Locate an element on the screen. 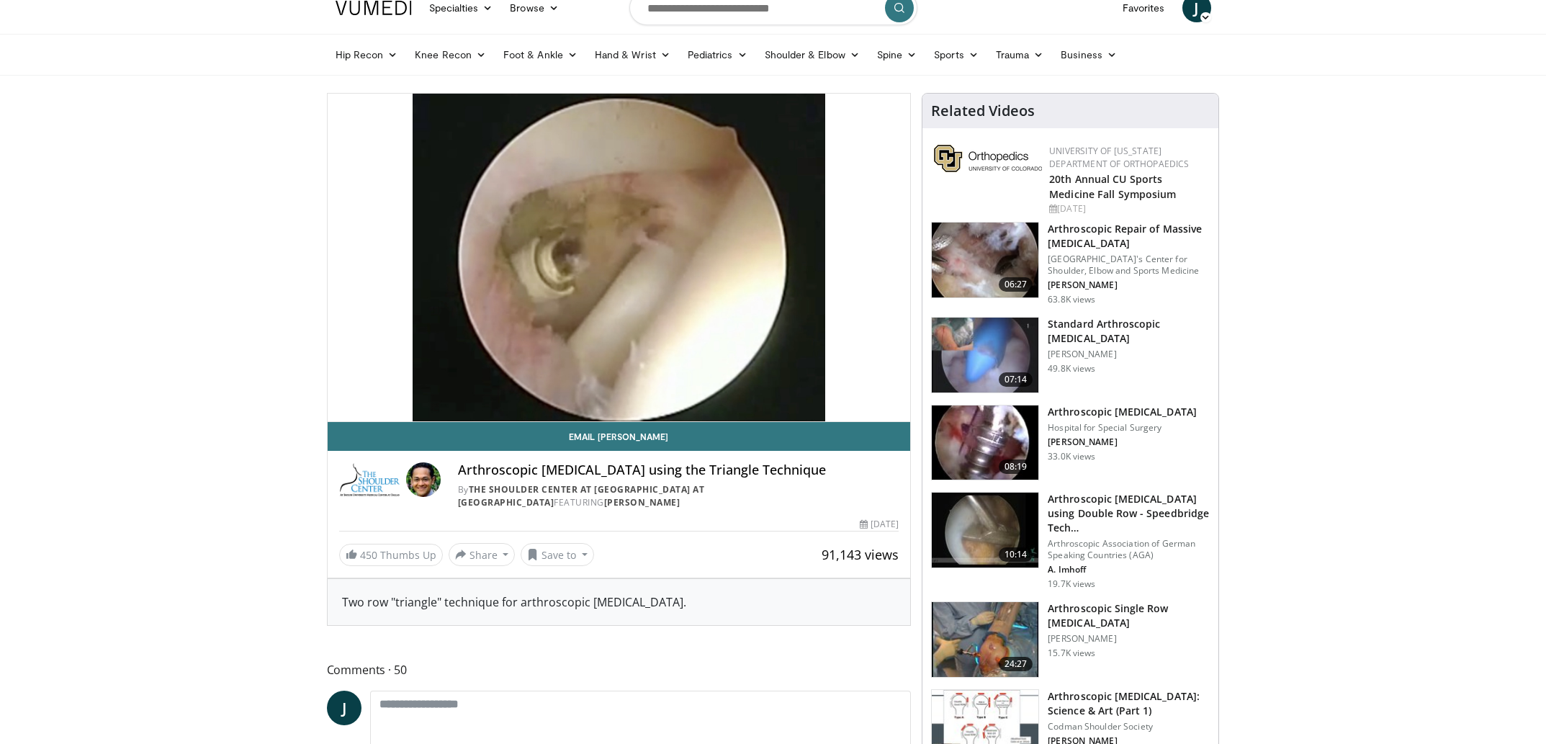 This screenshot has height=744, width=1546. span: 06:27 is located at coordinates (1016, 284).